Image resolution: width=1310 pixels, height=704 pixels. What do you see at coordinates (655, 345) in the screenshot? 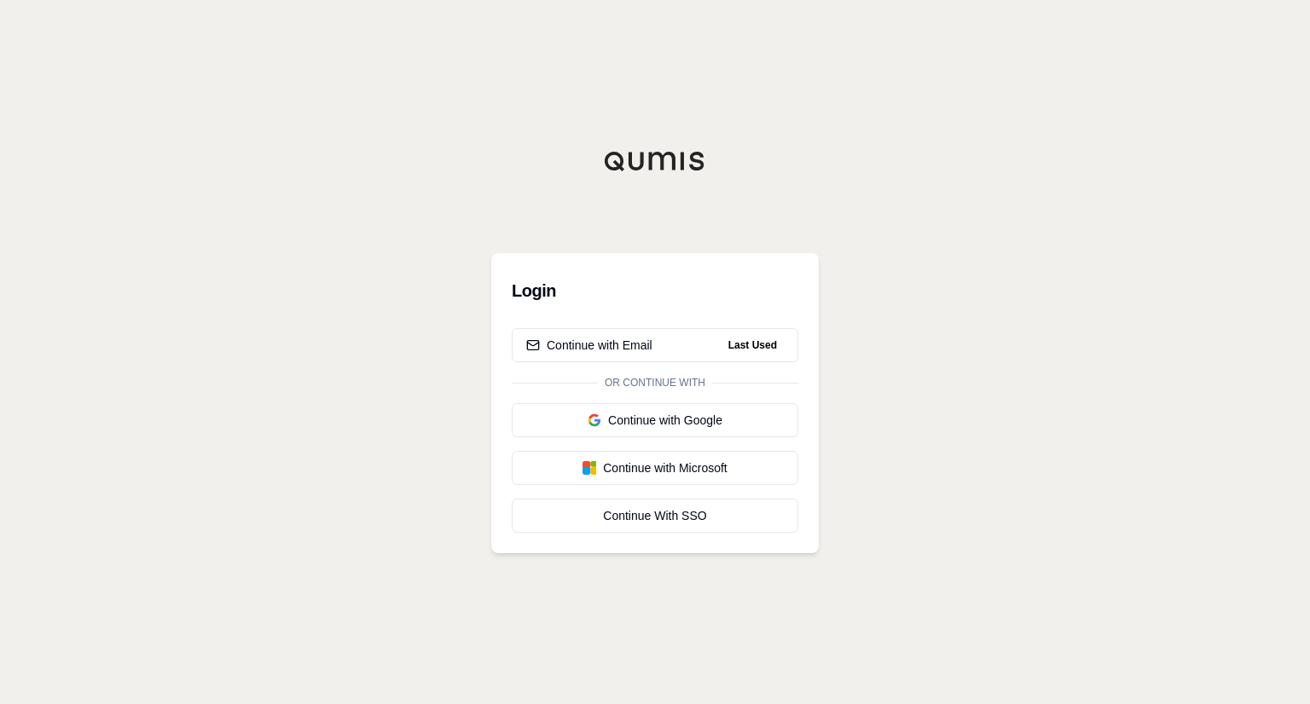
I see `button: Continue with EmailLast Used` at bounding box center [655, 345].